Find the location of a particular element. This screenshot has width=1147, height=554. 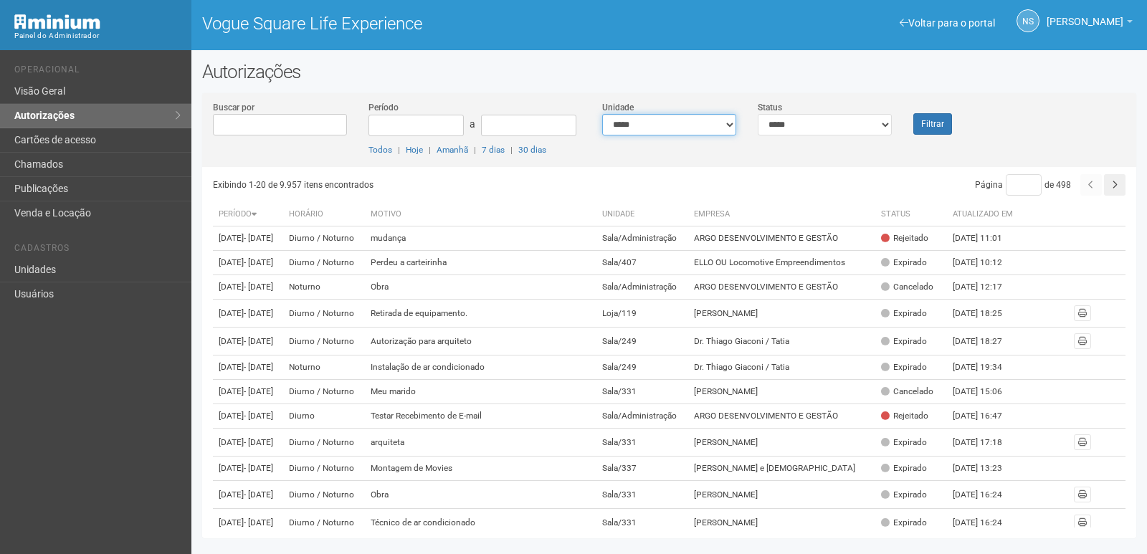

div: Exibindo 1-20 de 9.957 itens encontrados is located at coordinates (442, 185).